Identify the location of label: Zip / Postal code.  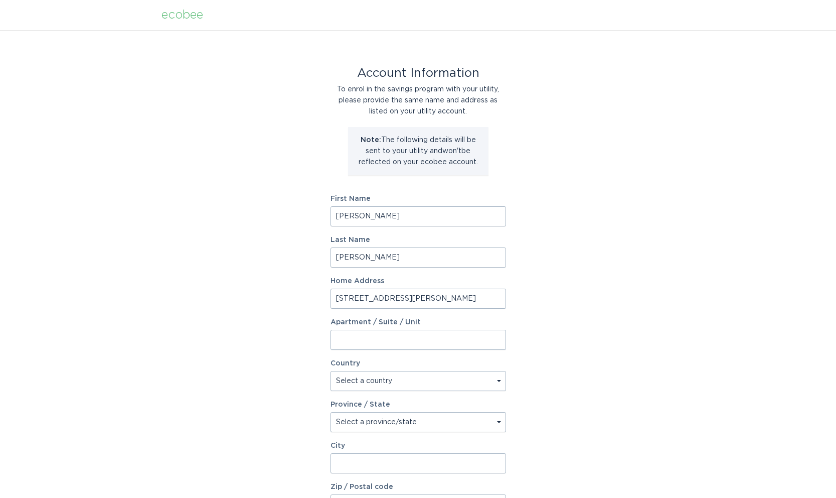
(418, 487).